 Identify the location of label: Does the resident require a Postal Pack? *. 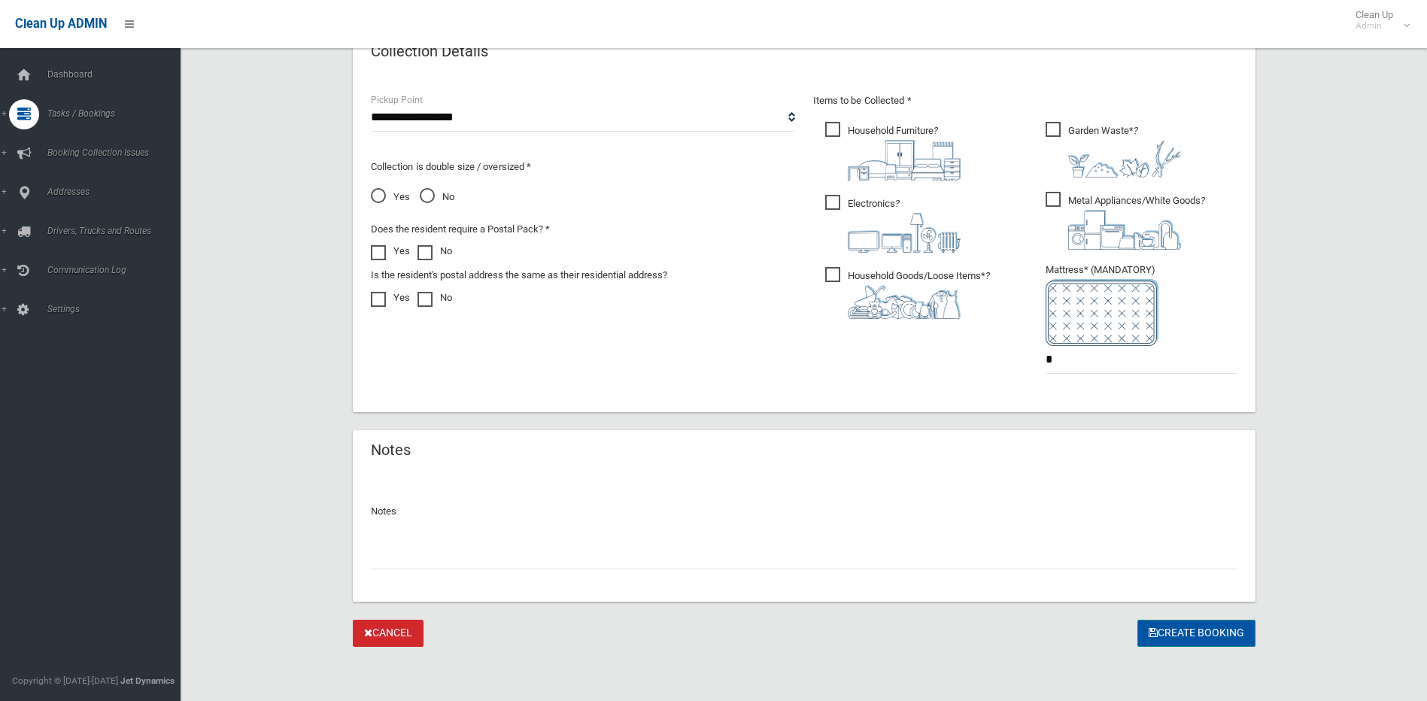
(460, 229).